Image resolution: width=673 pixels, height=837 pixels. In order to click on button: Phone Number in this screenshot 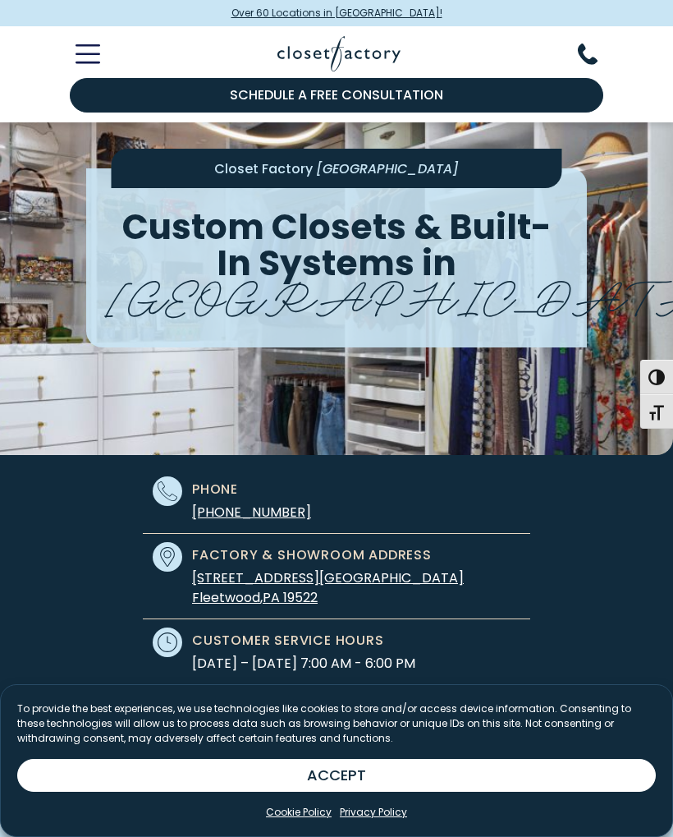, I will do `click(598, 54)`.